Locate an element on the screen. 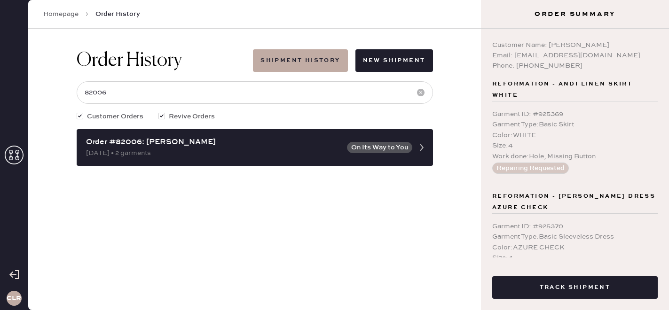 The width and height of the screenshot is (669, 310). h1: Order History is located at coordinates (129, 61).